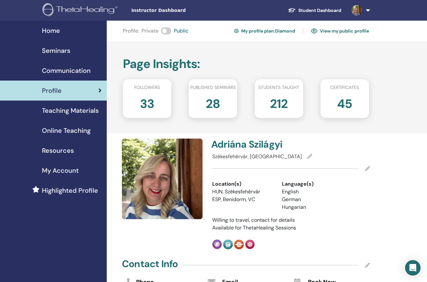 The height and width of the screenshot is (282, 427). Describe the element at coordinates (236, 31) in the screenshot. I see `img: cog.svg` at that location.